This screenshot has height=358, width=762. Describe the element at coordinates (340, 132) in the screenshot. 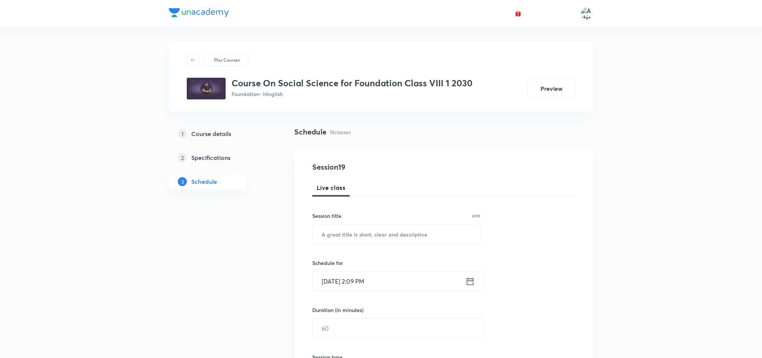

I see `p: 18 classes` at that location.